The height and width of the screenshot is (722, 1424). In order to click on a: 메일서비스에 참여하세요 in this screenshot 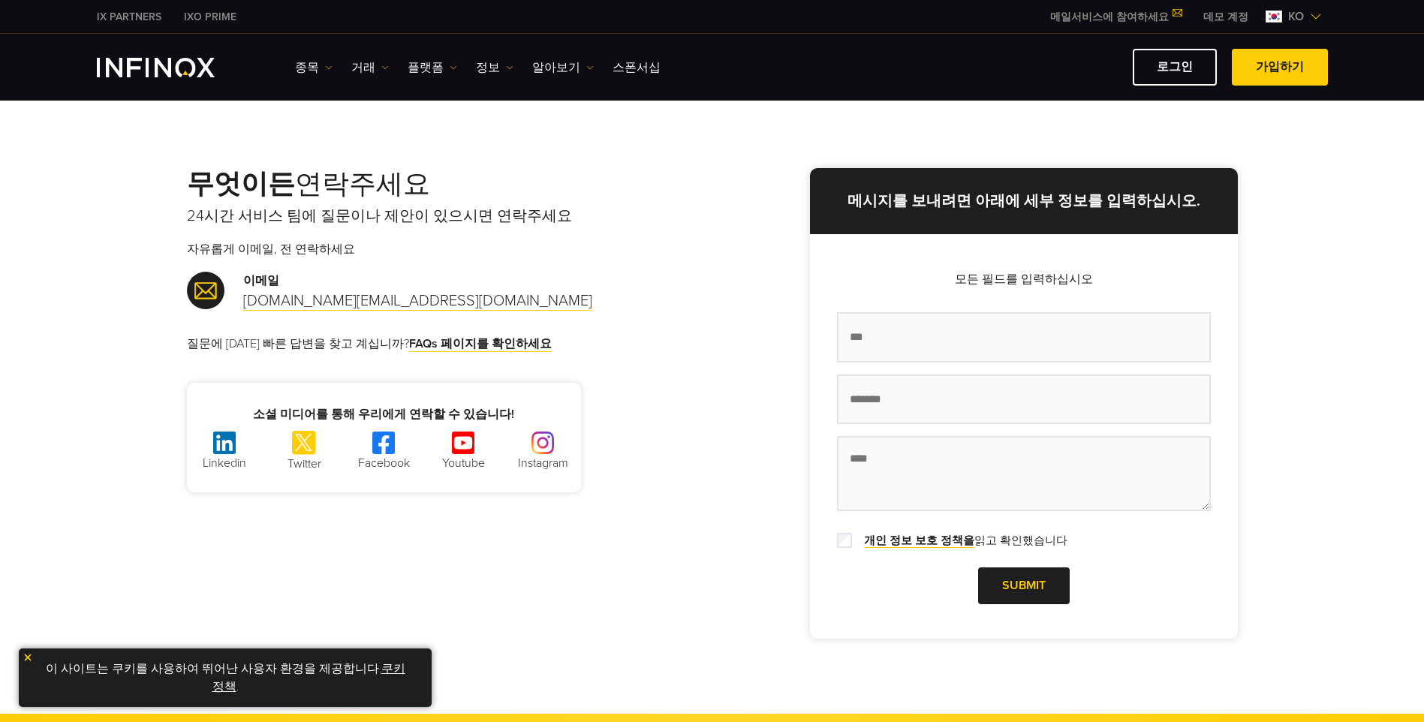, I will do `click(1116, 17)`.